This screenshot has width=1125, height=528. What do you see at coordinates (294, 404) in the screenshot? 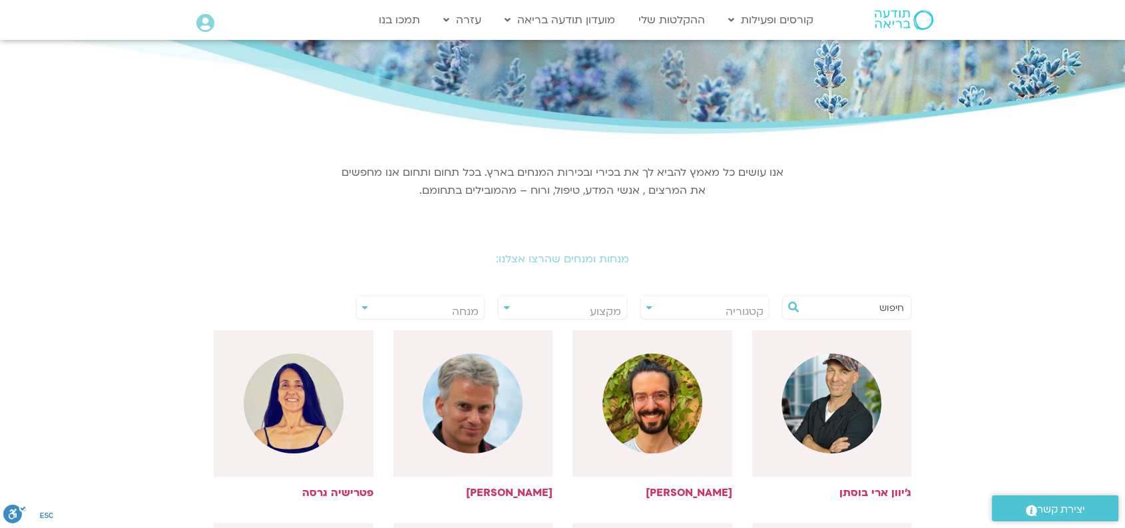
I see `img: WhatsApp-Image-2025-07-12-at-16.43.23.jpeg` at bounding box center [294, 404].